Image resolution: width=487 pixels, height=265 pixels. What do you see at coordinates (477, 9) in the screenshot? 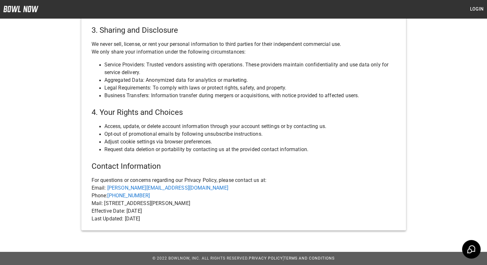
I see `button: Login` at bounding box center [477, 9].